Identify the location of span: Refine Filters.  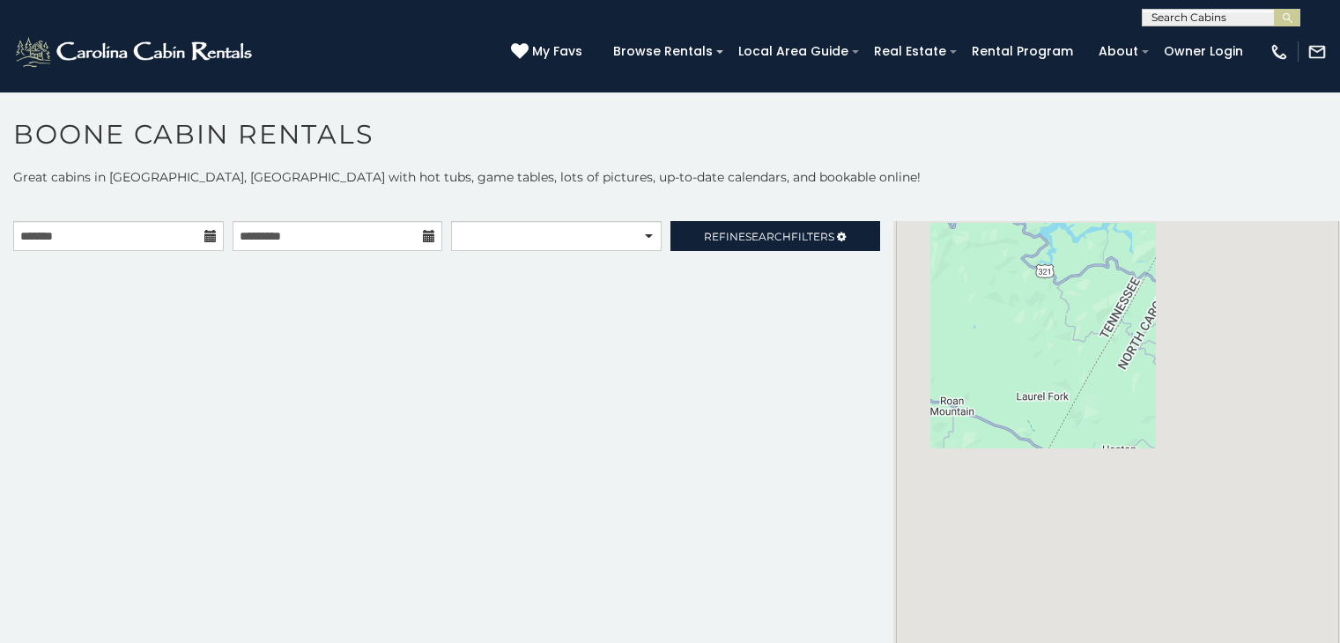
(769, 236).